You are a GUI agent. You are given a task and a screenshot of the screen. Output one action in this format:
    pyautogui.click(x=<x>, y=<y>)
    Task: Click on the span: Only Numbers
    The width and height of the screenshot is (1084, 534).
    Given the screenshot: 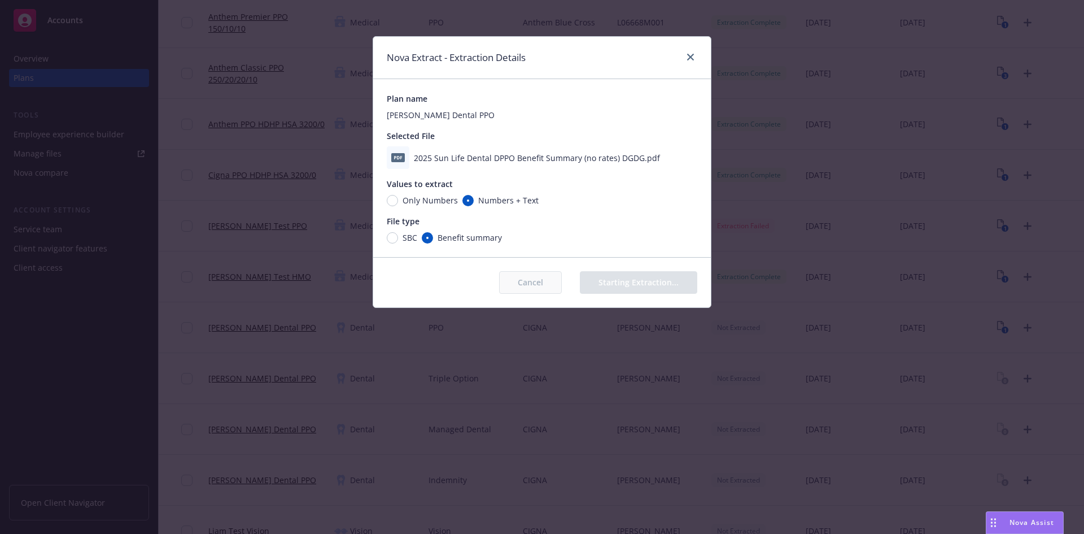 What is the action you would take?
    pyautogui.click(x=430, y=200)
    